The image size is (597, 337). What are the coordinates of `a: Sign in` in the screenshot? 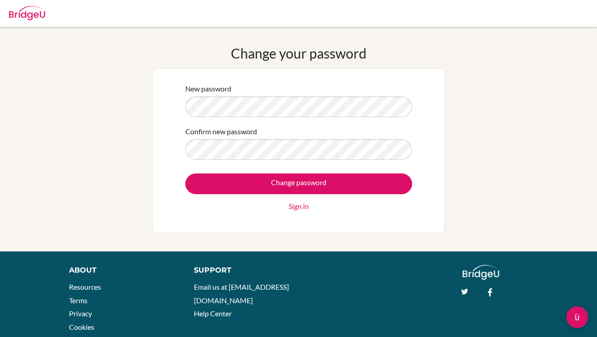 It's located at (298, 206).